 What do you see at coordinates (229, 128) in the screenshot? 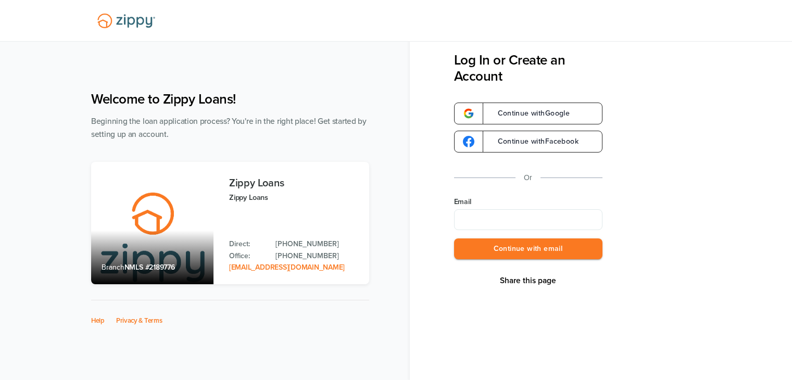
I see `span: Beginning the loan application process? You're in the right place! Get started by setting up an a...` at bounding box center [229, 128].